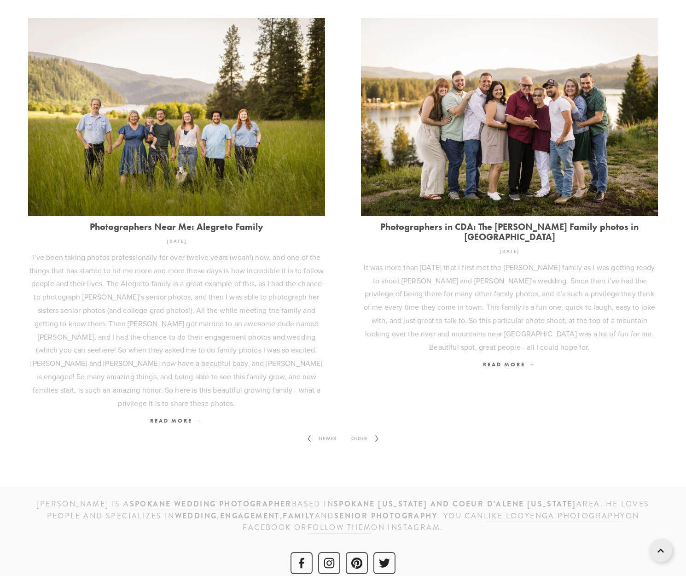 This screenshot has height=576, width=686. I want to click on a: Newer, so click(322, 439).